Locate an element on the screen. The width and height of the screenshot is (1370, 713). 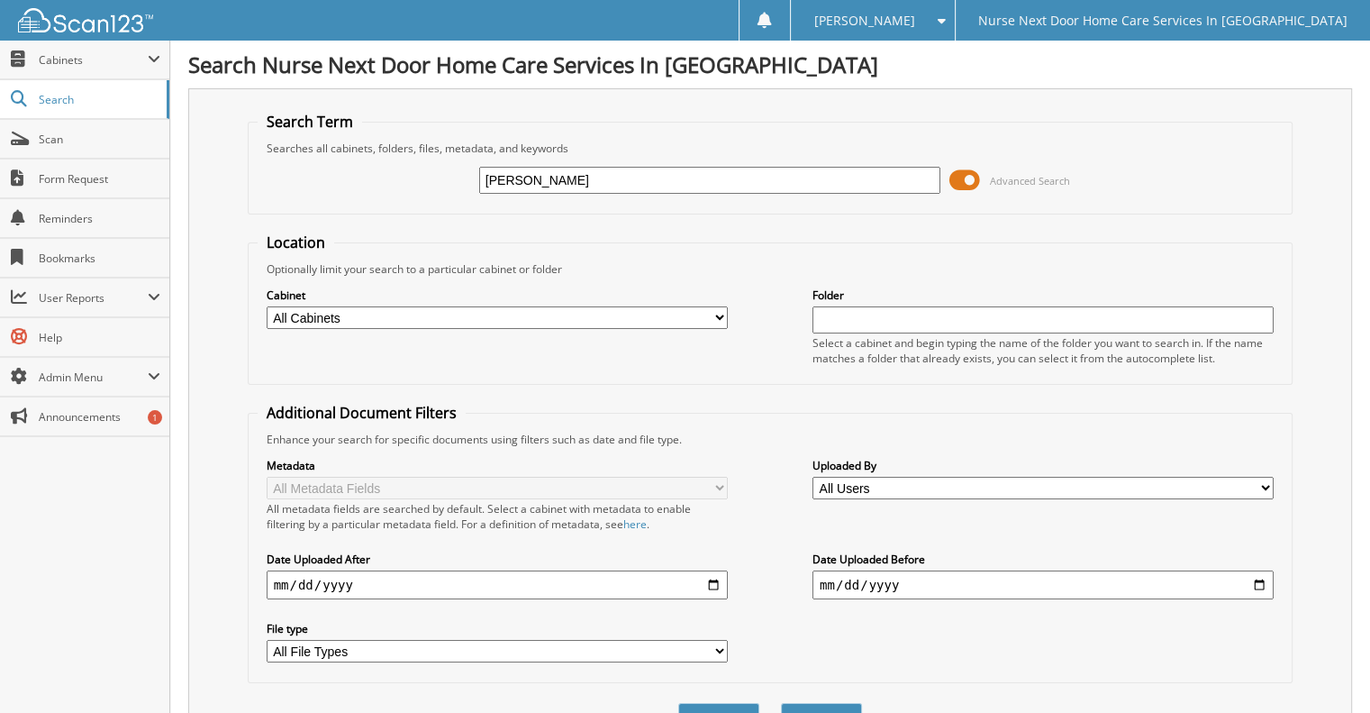
div: All metadata fields are searched by default. Select a cabinet with metadata to enable filtering b... is located at coordinates (497, 516).